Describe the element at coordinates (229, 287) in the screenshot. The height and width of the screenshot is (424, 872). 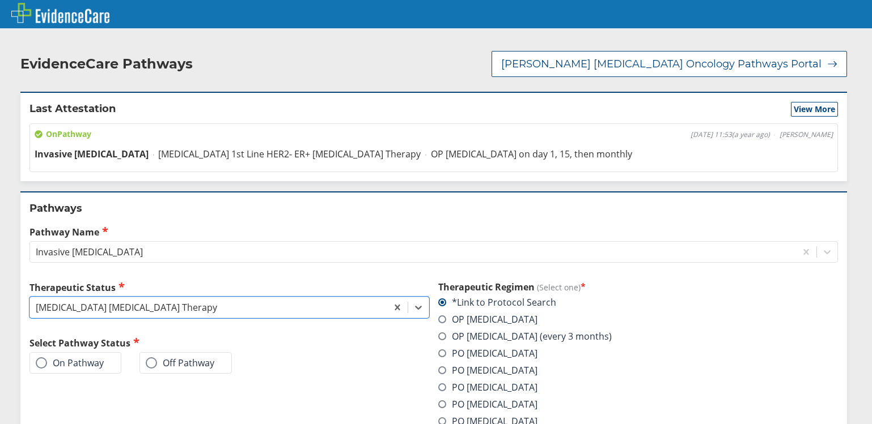
I see `label: Therapeutic Status` at that location.